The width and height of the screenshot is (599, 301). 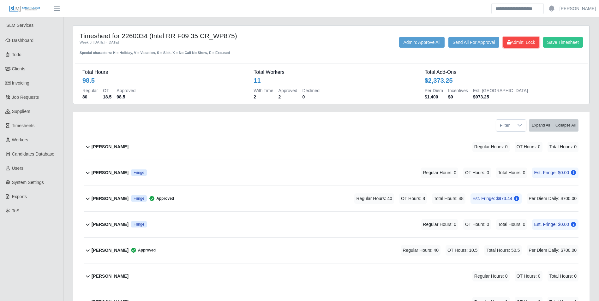 What do you see at coordinates (413, 199) in the screenshot?
I see `span: OT Hours: 8` at bounding box center [413, 199].